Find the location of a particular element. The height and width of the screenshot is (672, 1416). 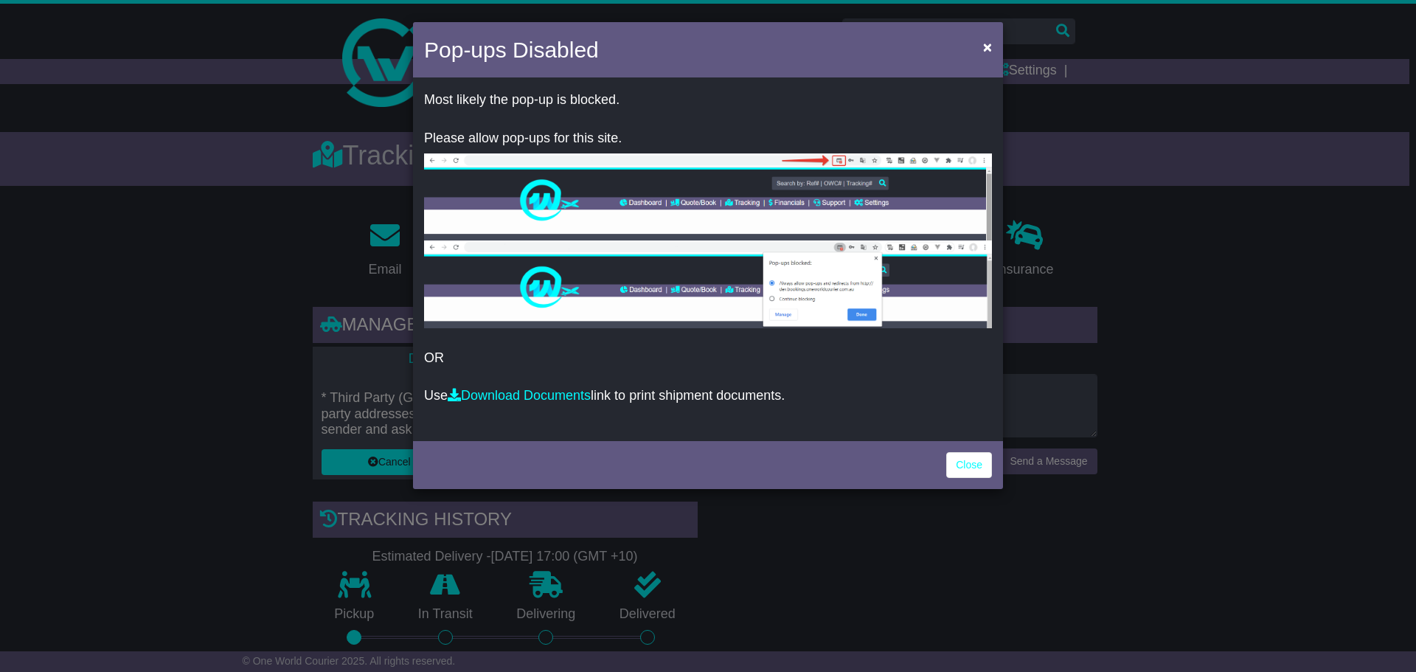

div: OR is located at coordinates (708, 259).